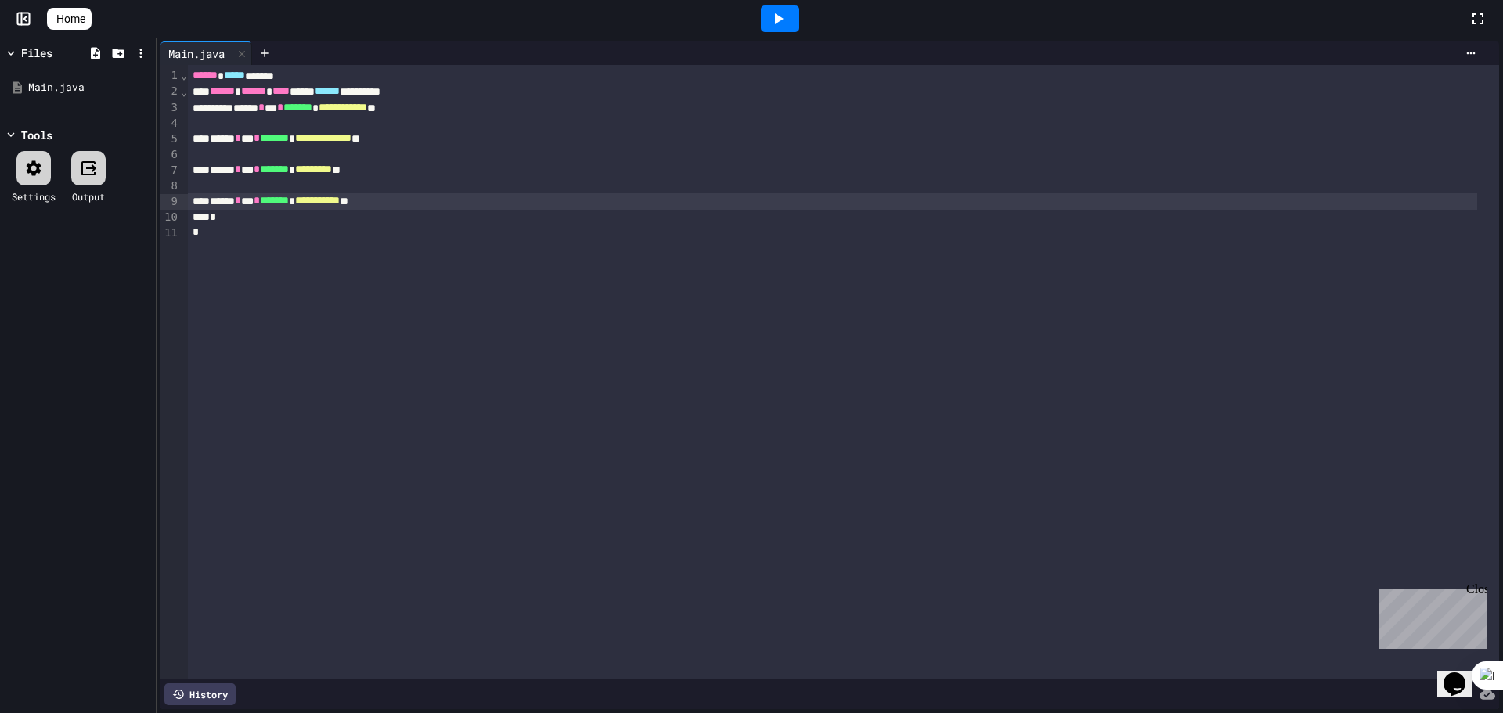 The height and width of the screenshot is (713, 1503). I want to click on div: 2, so click(170, 92).